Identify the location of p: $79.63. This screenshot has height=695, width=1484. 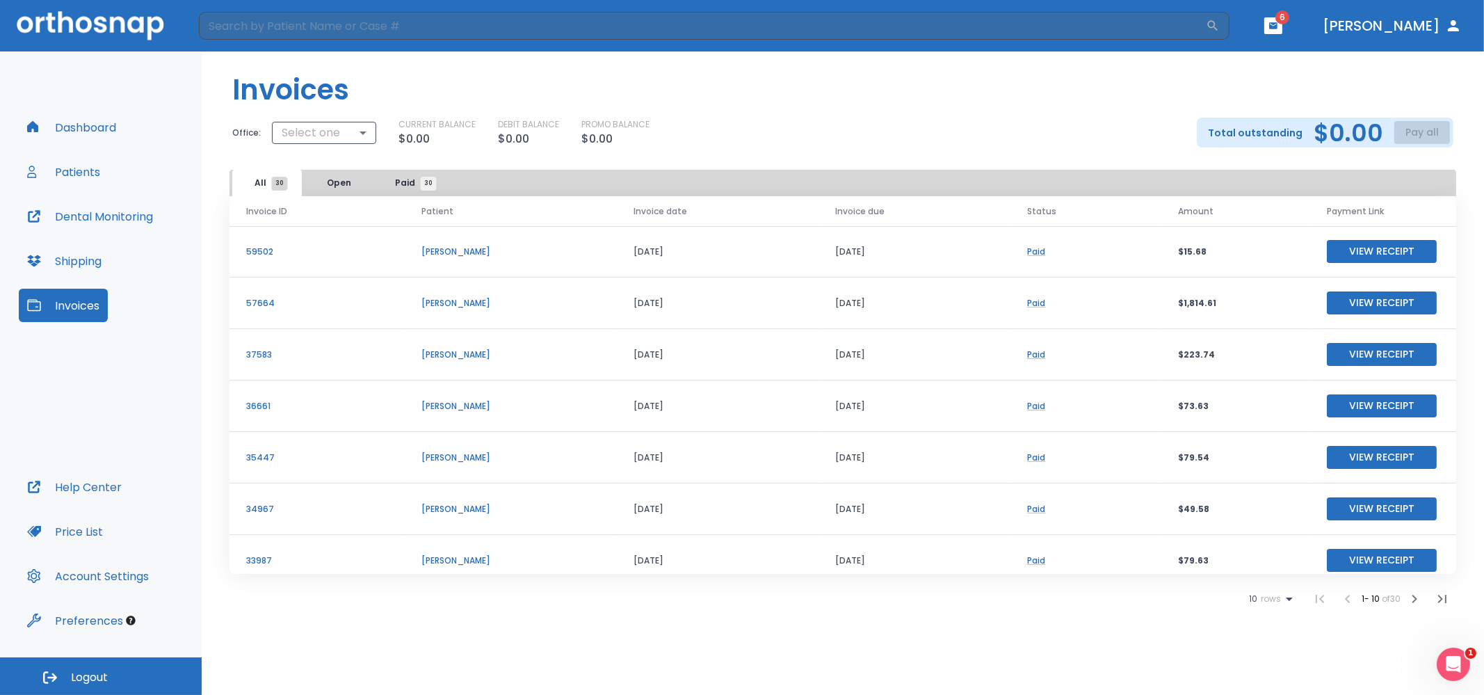
(1236, 561).